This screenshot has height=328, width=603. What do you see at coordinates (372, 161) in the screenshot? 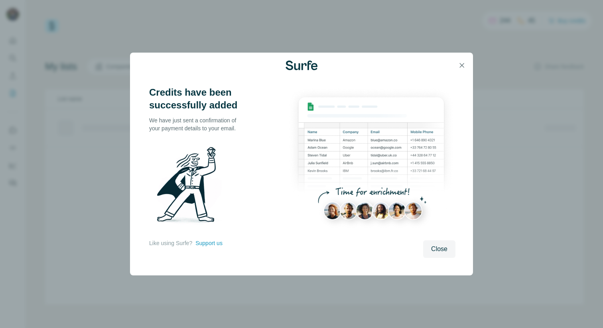
I see `img: Enrichment Hub - Sheet Preview` at bounding box center [372, 161].